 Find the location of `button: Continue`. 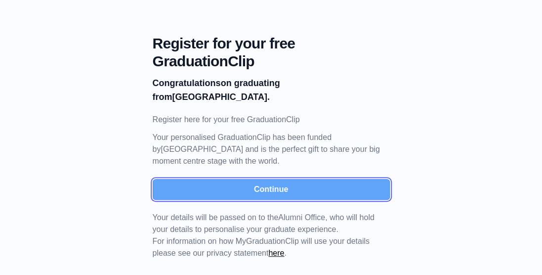

button: Continue is located at coordinates (271, 189).